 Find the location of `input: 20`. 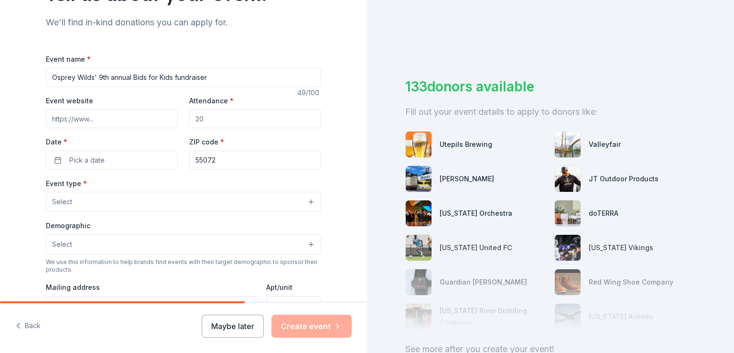

input: 20 is located at coordinates (255, 118).